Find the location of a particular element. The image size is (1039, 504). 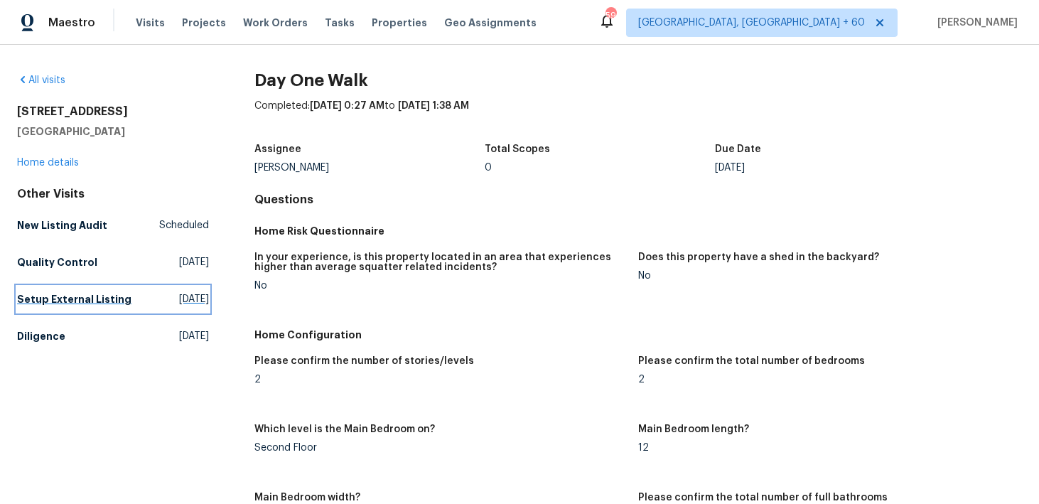

div: Second Floor is located at coordinates (440, 448).